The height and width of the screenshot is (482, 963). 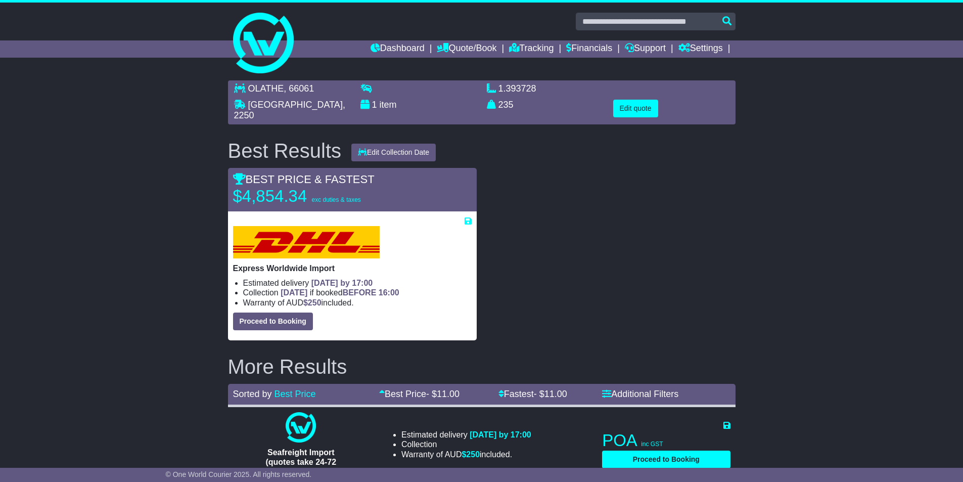 I want to click on p: POA, so click(x=666, y=440).